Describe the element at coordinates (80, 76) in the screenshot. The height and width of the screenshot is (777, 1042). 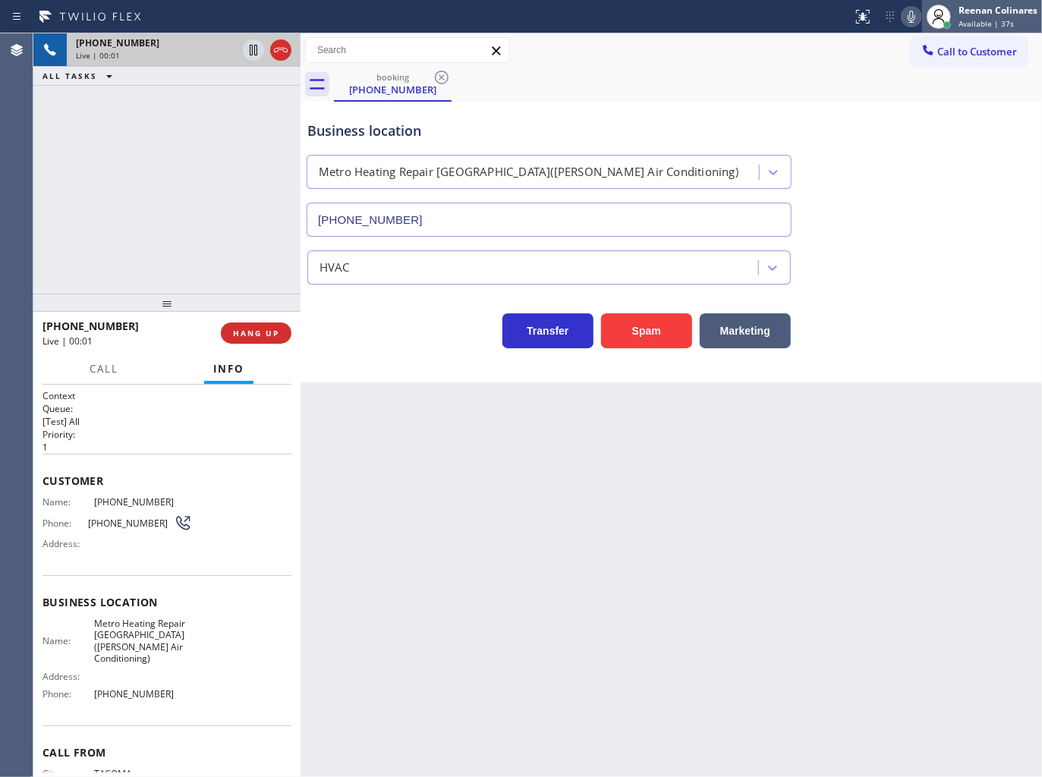
I see `button: ALL TASKS` at that location.